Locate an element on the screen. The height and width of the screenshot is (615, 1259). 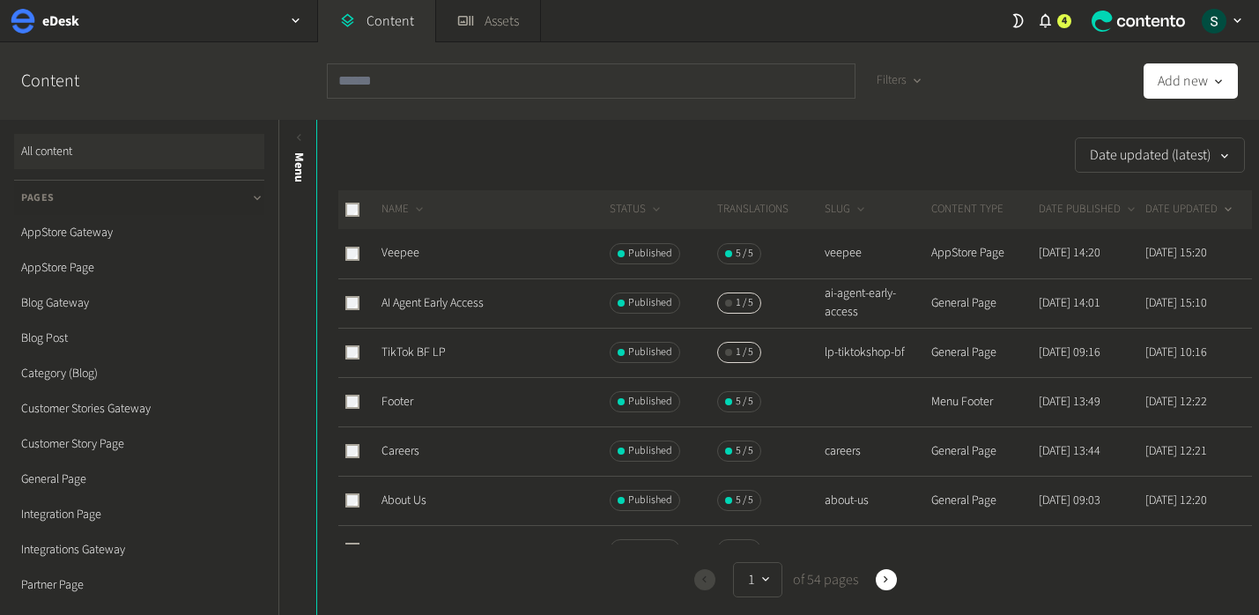
a: Veepee is located at coordinates (400, 253).